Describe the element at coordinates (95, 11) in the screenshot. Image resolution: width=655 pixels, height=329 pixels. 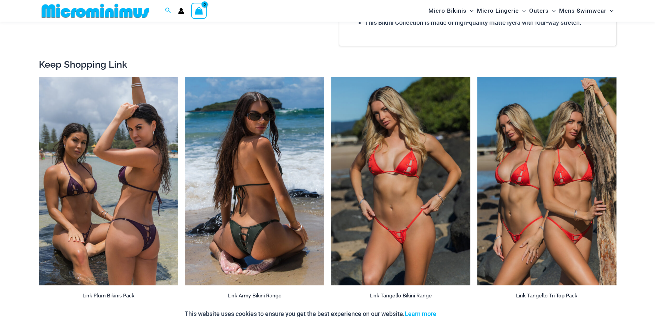
I see `img: MM SHOP LOGO FLAT` at that location.